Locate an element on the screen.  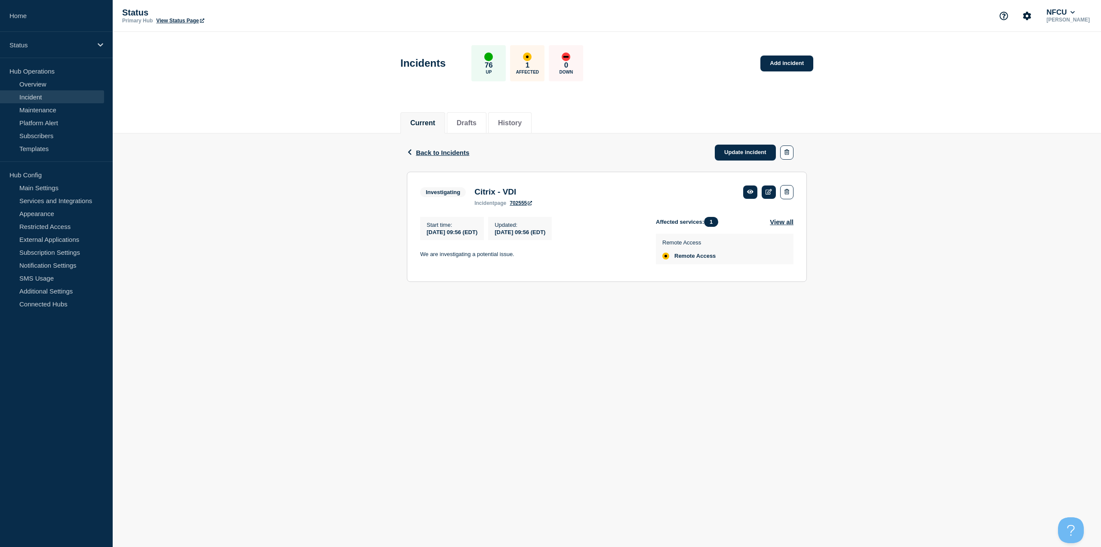
button: Support is located at coordinates (1004, 16).